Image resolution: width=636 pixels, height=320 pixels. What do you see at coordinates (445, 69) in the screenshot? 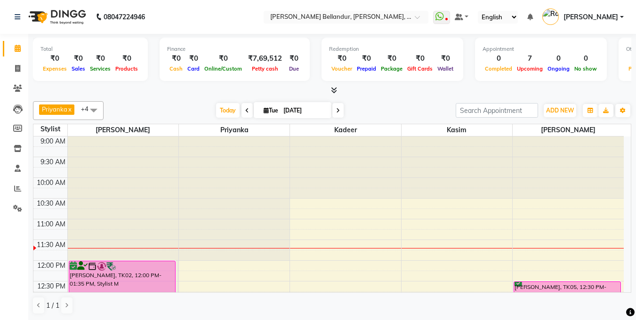
I see `span: Wallet` at bounding box center [445, 69].